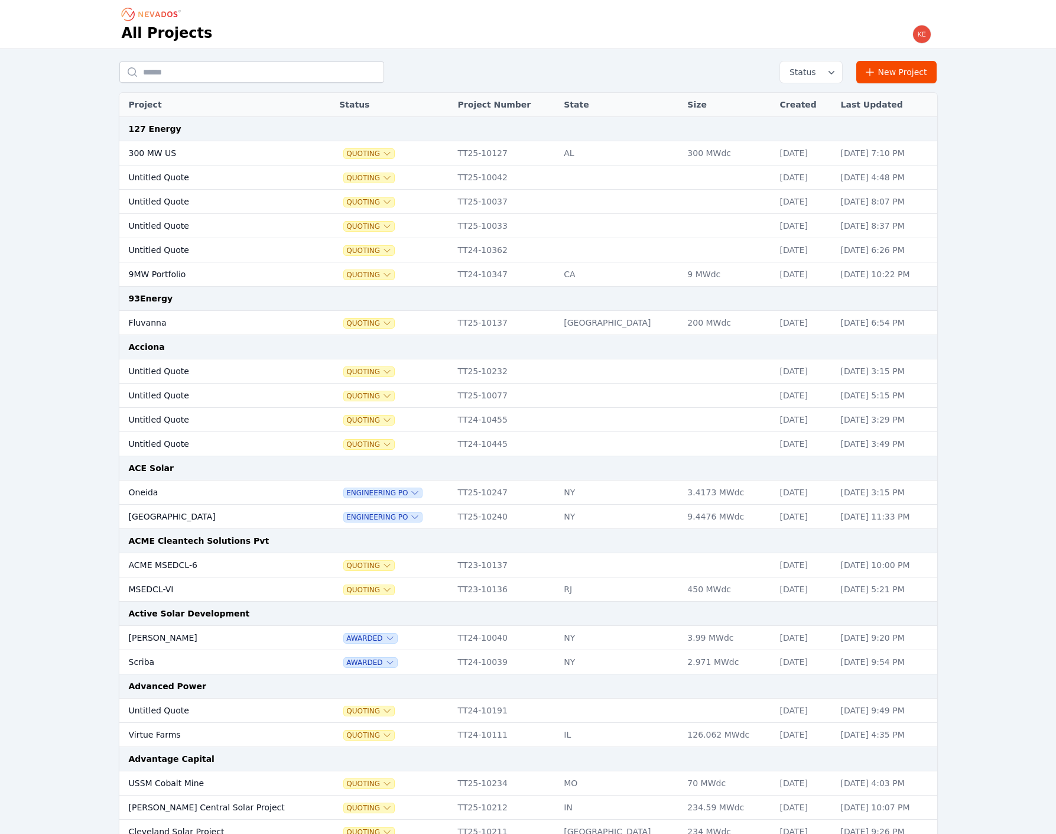 The image size is (1056, 834). Describe the element at coordinates (727, 492) in the screenshot. I see `td: 3.4173 MWdc` at that location.